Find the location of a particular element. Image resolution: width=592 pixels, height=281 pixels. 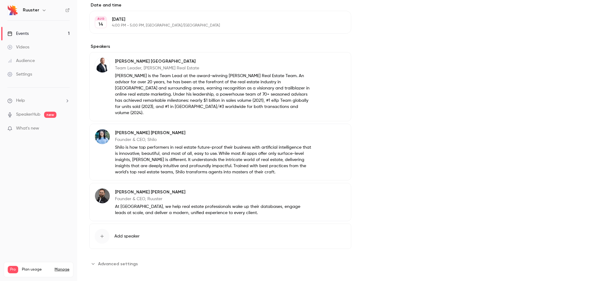

p: Founder & CEO, Shilo is located at coordinates (213, 140).